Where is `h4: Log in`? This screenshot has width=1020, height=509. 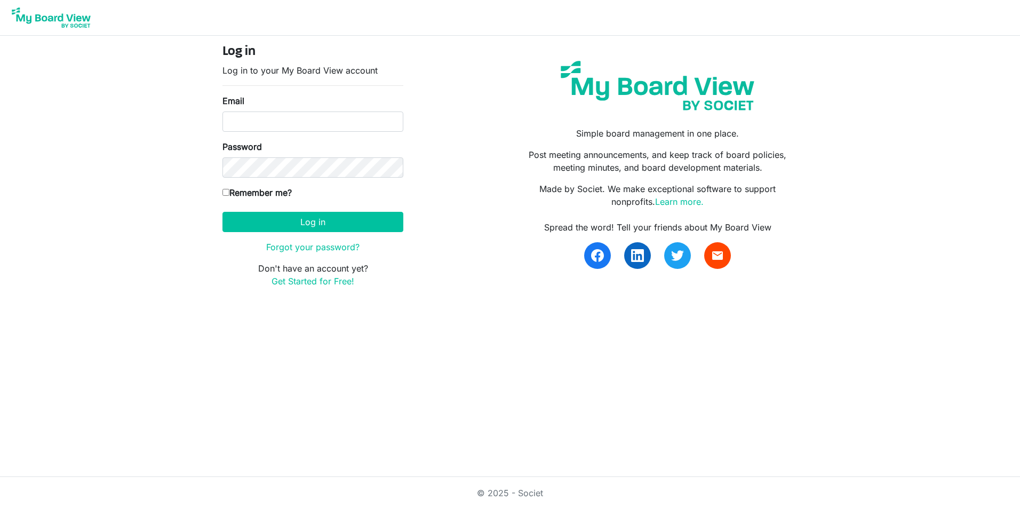
h4: Log in is located at coordinates (313, 52).